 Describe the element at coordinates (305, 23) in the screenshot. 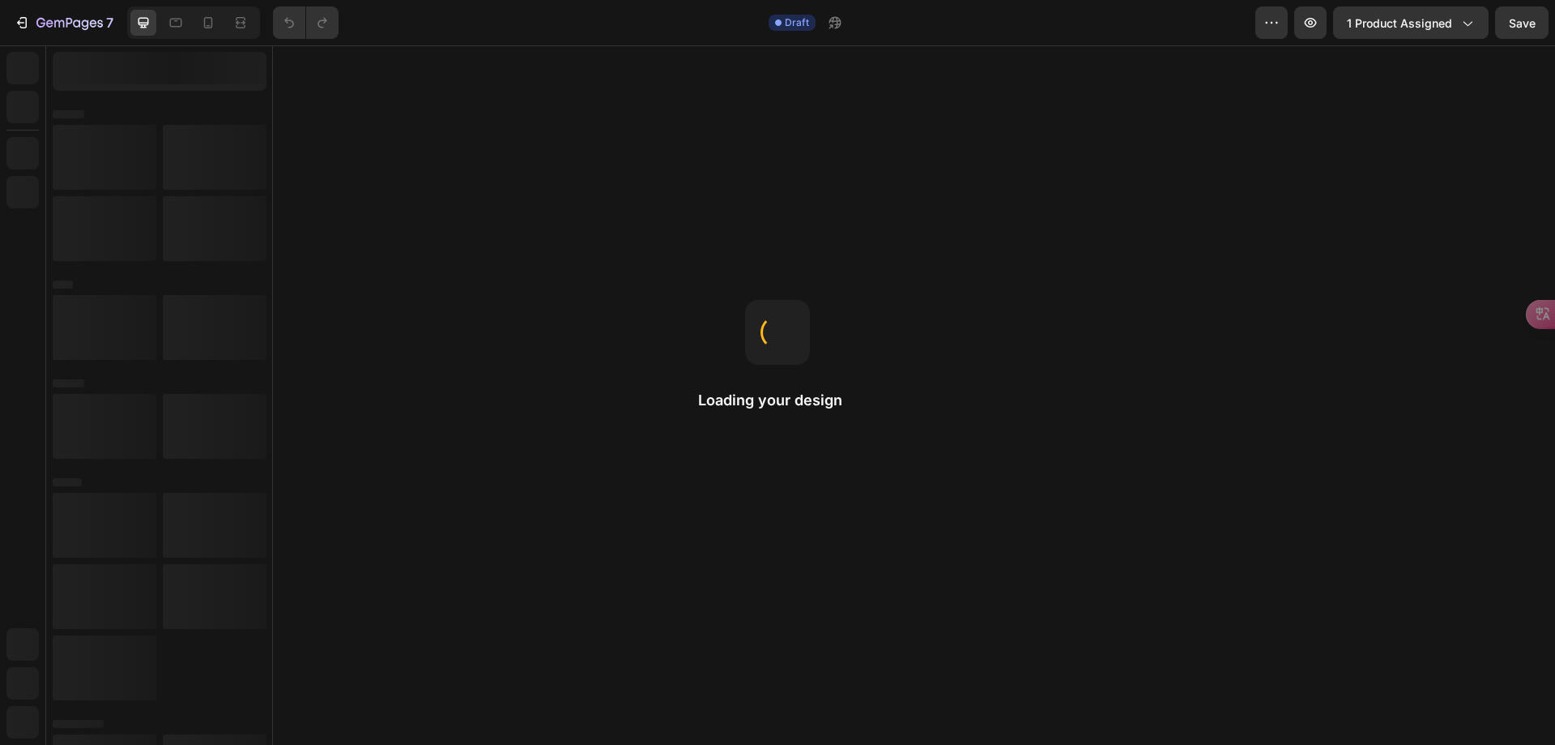

I see `div: Undo/Redo` at that location.